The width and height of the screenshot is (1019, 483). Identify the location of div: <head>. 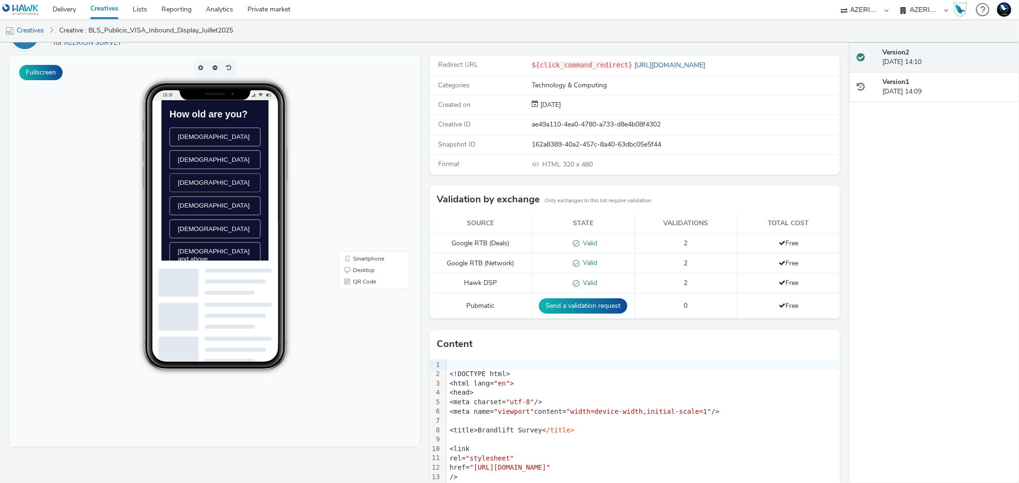
(643, 393).